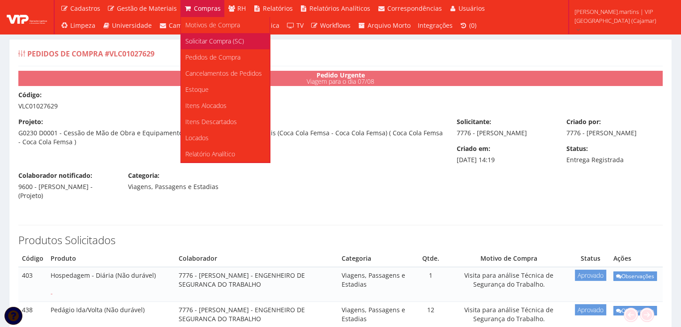  Describe the element at coordinates (225, 90) in the screenshot. I see `a: Estoque` at that location.